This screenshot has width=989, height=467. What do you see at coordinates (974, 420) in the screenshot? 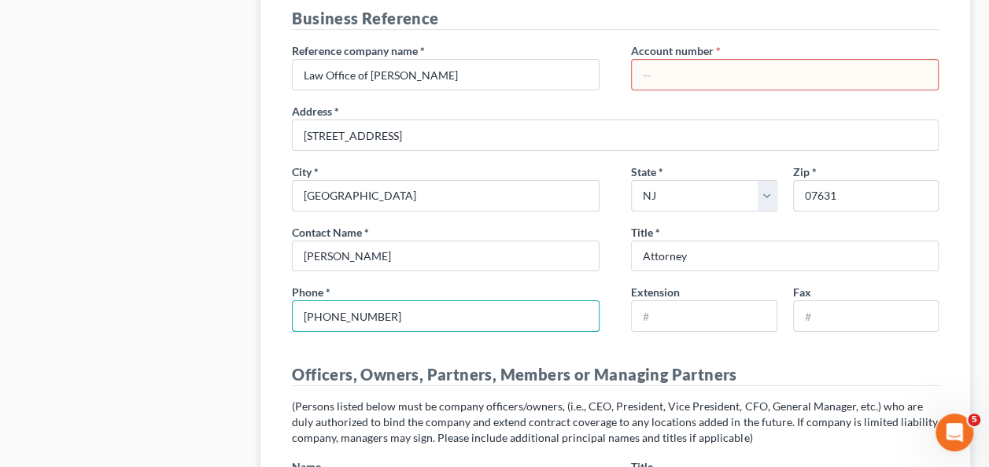
I see `span: 5` at bounding box center [974, 420].